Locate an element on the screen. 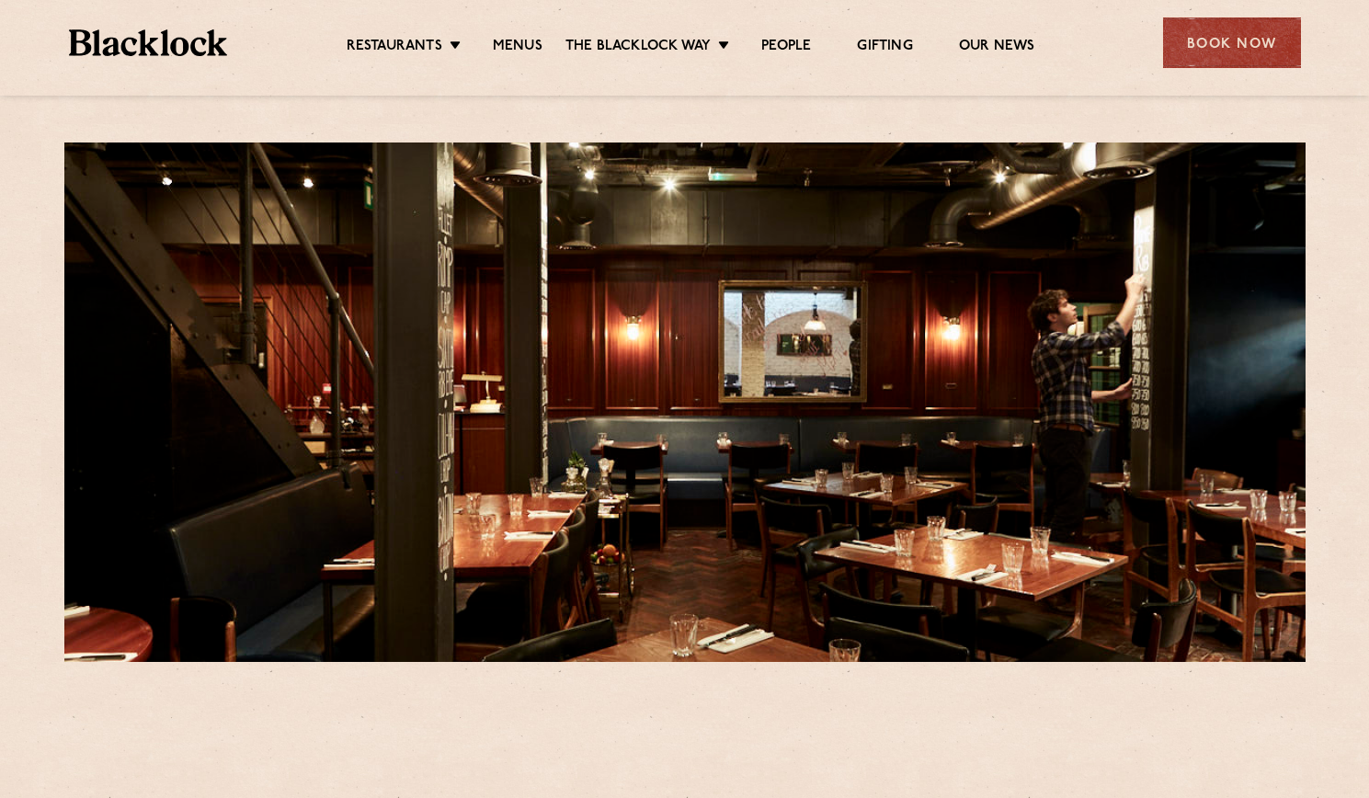 Image resolution: width=1369 pixels, height=798 pixels. a: The Blacklock Way is located at coordinates (638, 48).